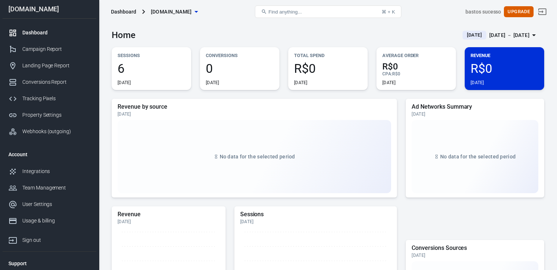 The height and width of the screenshot is (270, 557). What do you see at coordinates (49, 99) in the screenshot?
I see `a: Tracking Pixels` at bounding box center [49, 99].